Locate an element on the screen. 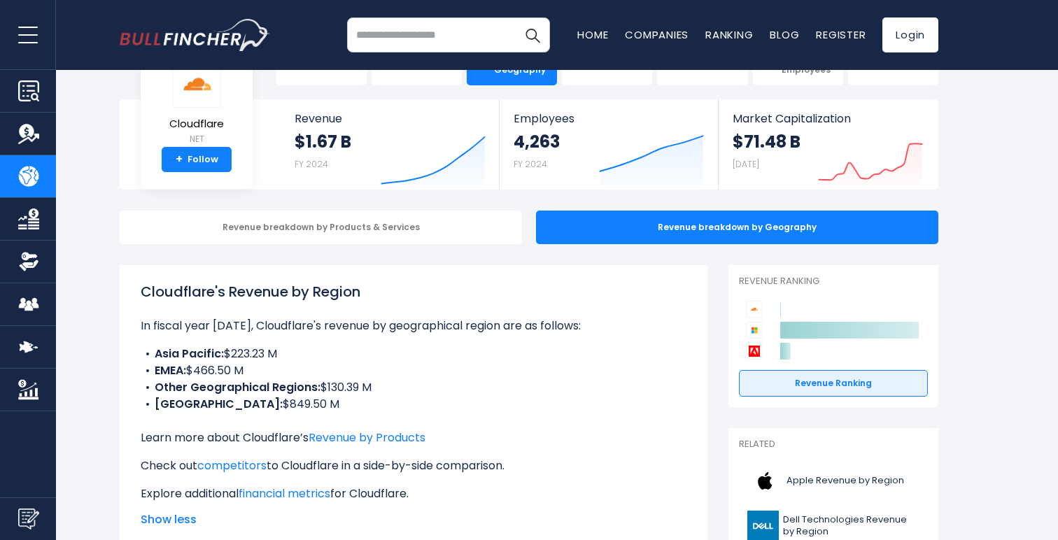 The width and height of the screenshot is (1058, 540). a: Revenue $1.67 B FY 2024 is located at coordinates (390, 144).